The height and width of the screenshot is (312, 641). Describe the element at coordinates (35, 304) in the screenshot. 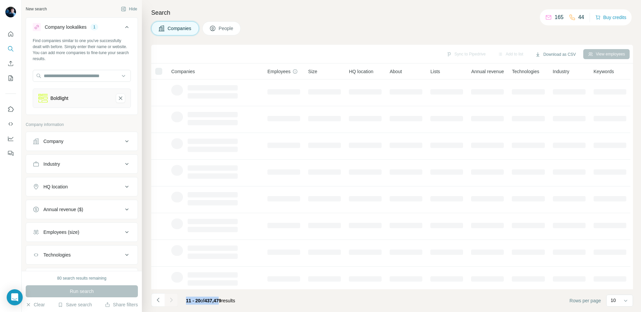

I see `button: Clear` at that location.